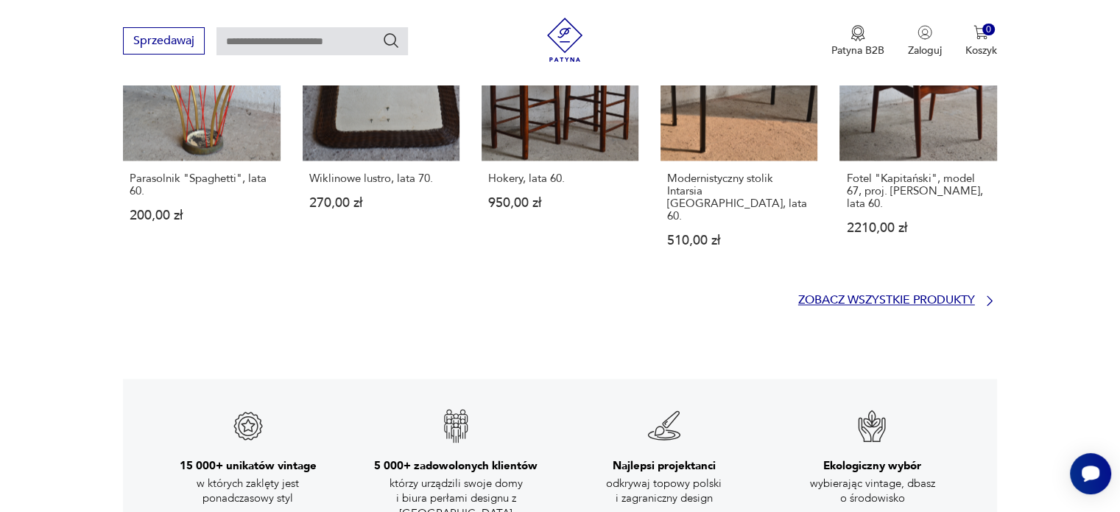 This screenshot has height=512, width=1120. Describe the element at coordinates (858, 50) in the screenshot. I see `p: Patyna B2B` at that location.